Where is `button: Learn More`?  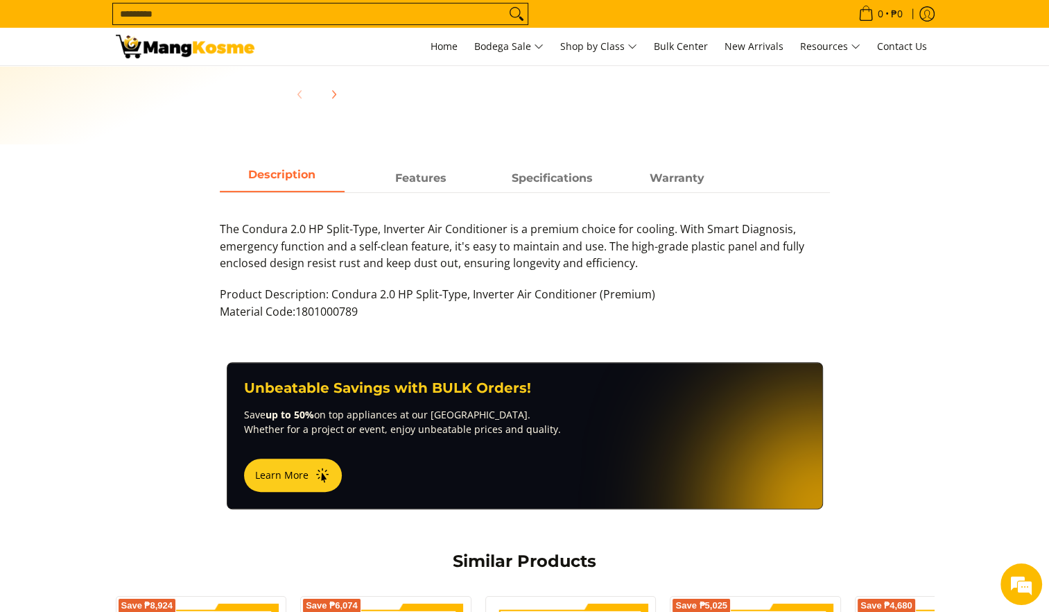
button: Learn More is located at coordinates (293, 475).